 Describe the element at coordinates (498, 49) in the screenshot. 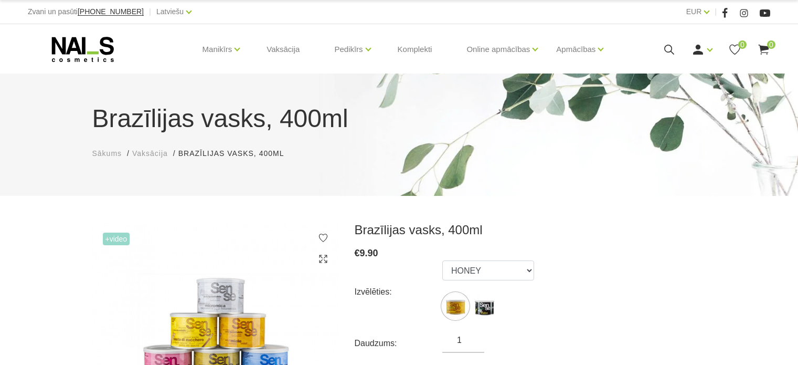

I see `a: Online apmācības` at that location.